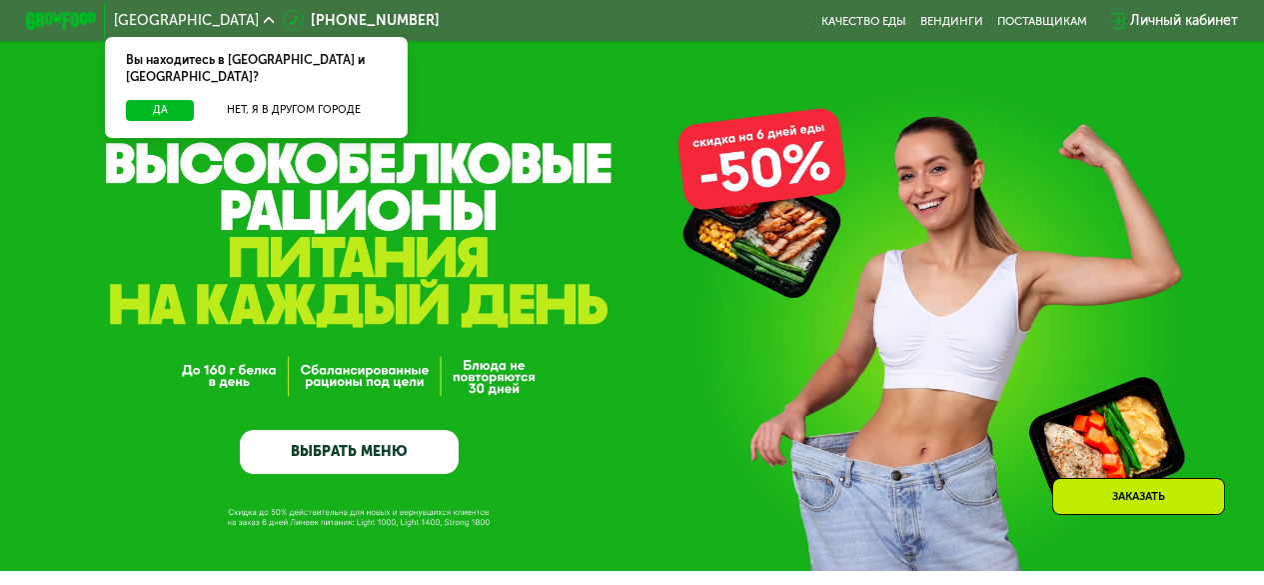  Describe the element at coordinates (1042, 21) in the screenshot. I see `div: поставщикам` at that location.